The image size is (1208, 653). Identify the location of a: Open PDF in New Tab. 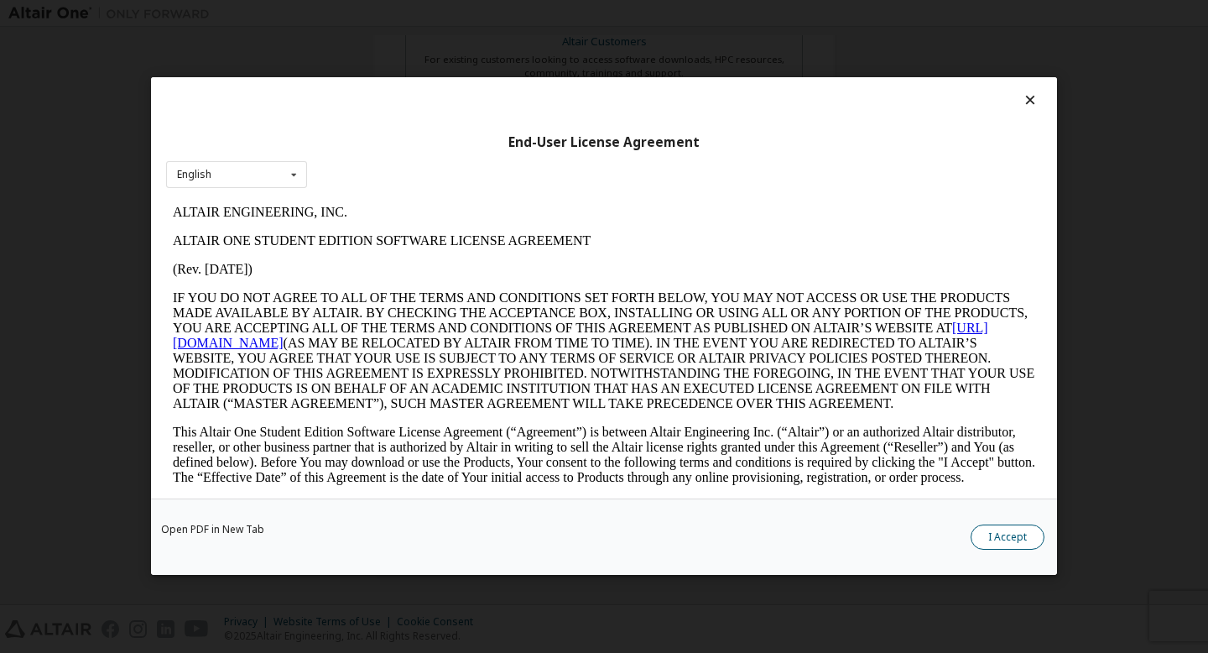
(212, 530).